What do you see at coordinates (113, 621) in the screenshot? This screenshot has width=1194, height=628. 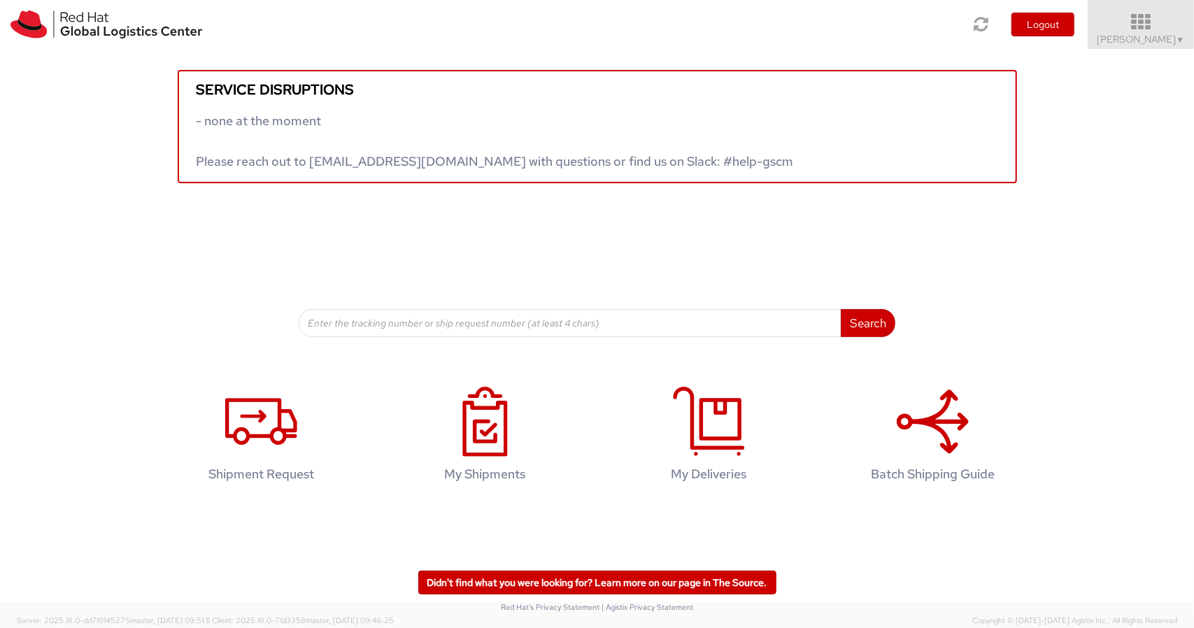 I see `span: Server: 2025.18.0-dd719145275` at bounding box center [113, 621].